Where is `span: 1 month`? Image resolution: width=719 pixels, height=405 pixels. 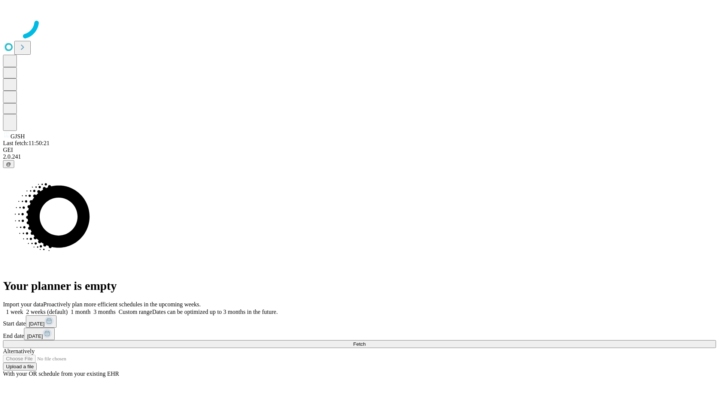
span: 1 month is located at coordinates (81, 311).